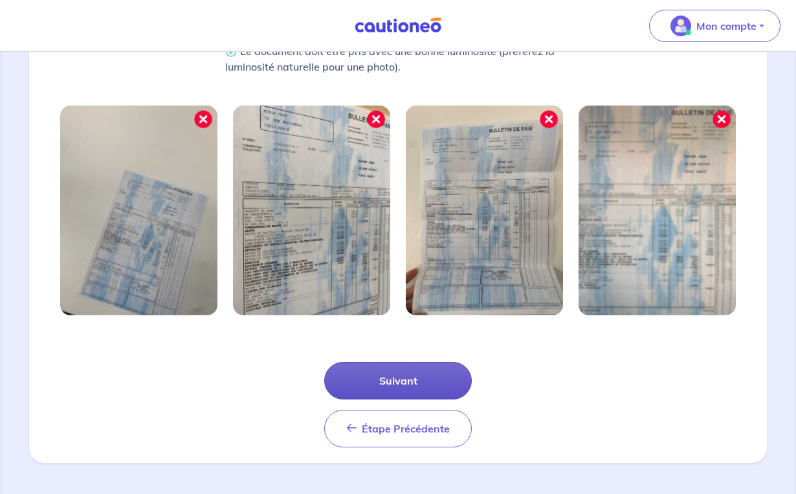 The height and width of the screenshot is (494, 796). Describe the element at coordinates (398, 25) in the screenshot. I see `img: Cautioneo` at that location.